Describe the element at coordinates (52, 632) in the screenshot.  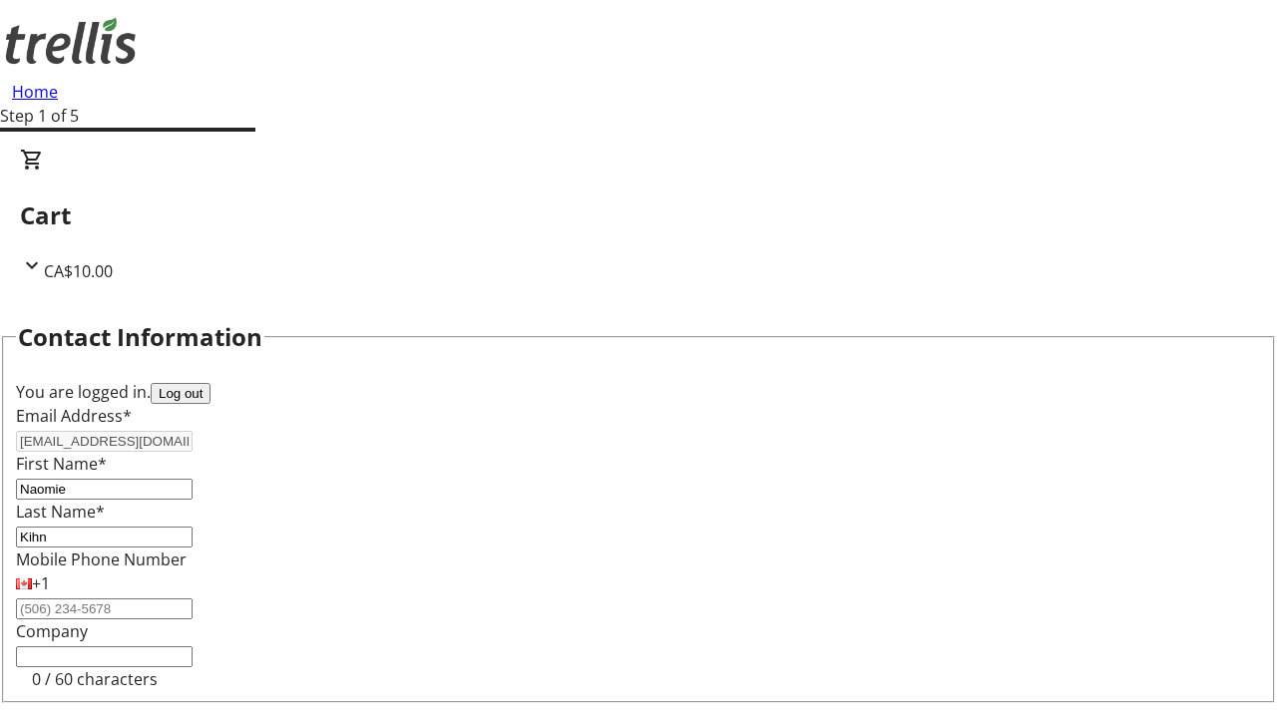
I see `label: Company` at that location.